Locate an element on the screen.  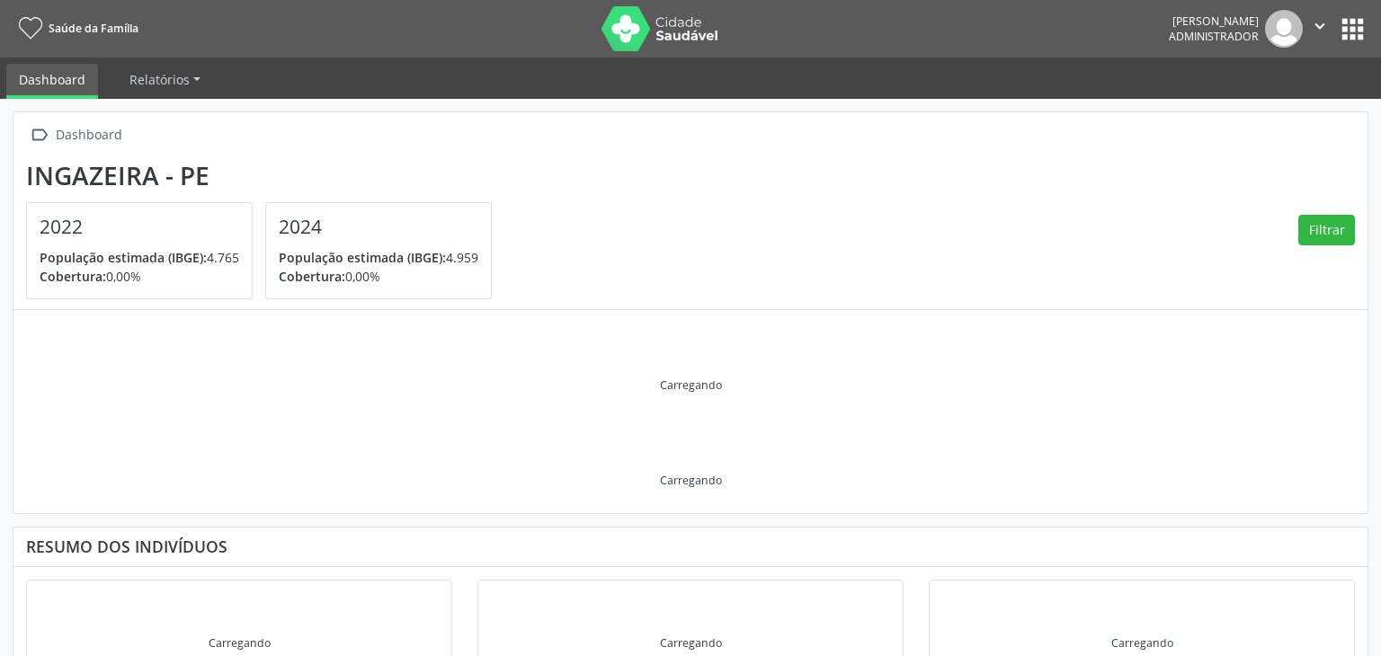
div: Ingazeira - PE is located at coordinates (265, 175).